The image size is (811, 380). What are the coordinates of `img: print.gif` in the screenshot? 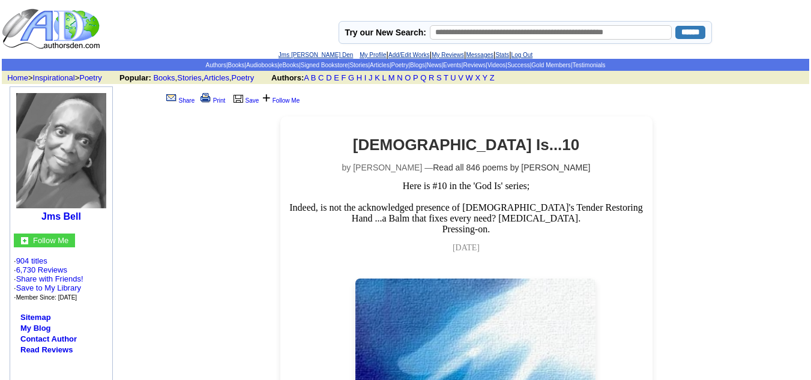 It's located at (205, 98).